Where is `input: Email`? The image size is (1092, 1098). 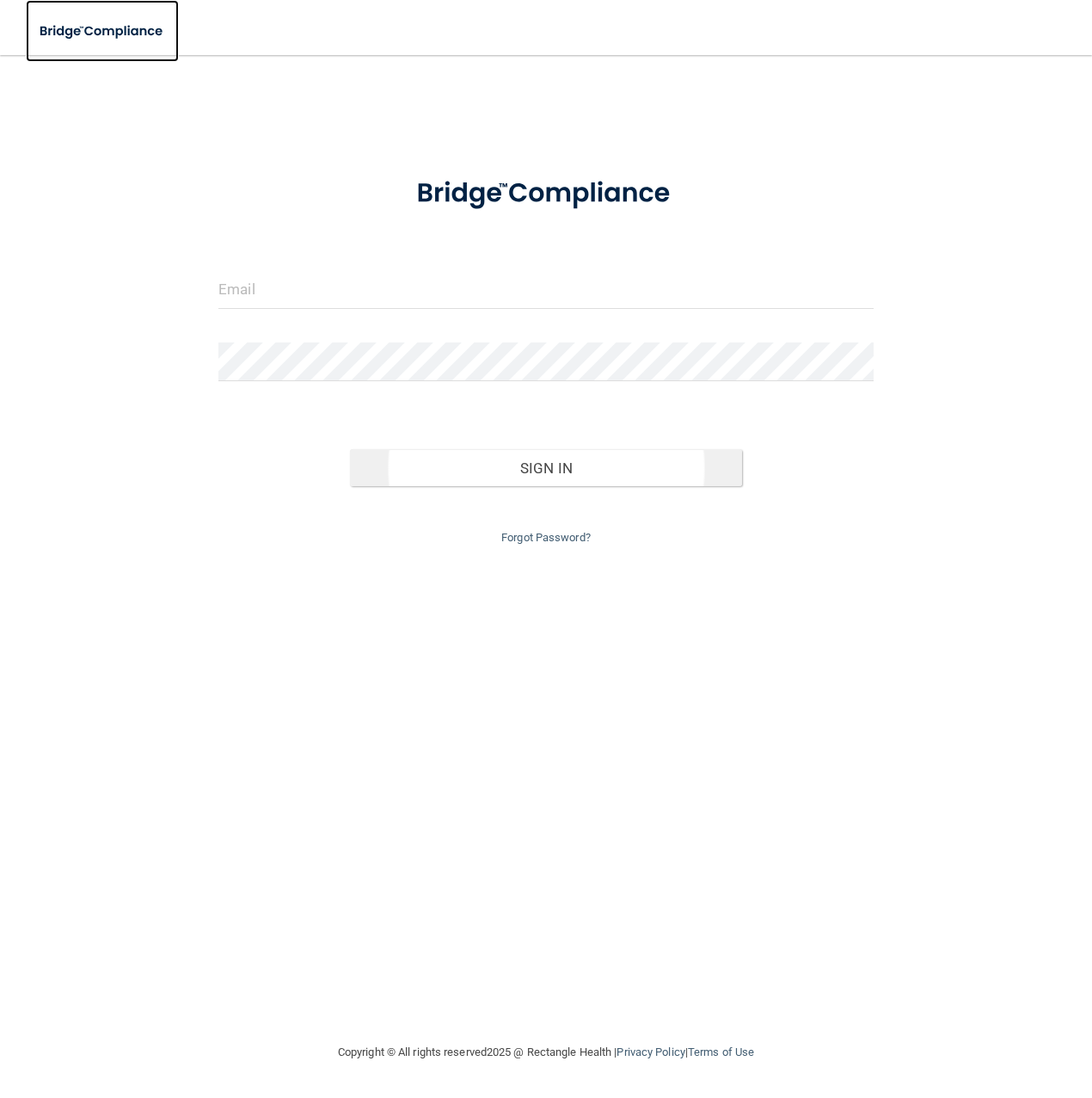
input: Email is located at coordinates (546, 289).